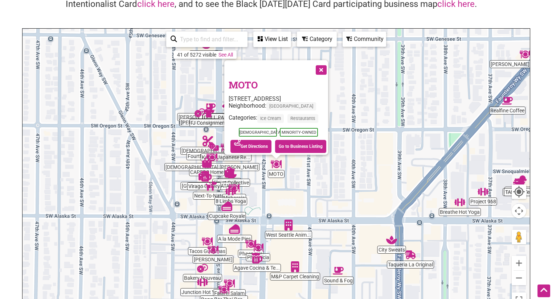 The height and width of the screenshot is (299, 552). Describe the element at coordinates (243, 85) in the screenshot. I see `a: MOTO` at that location.